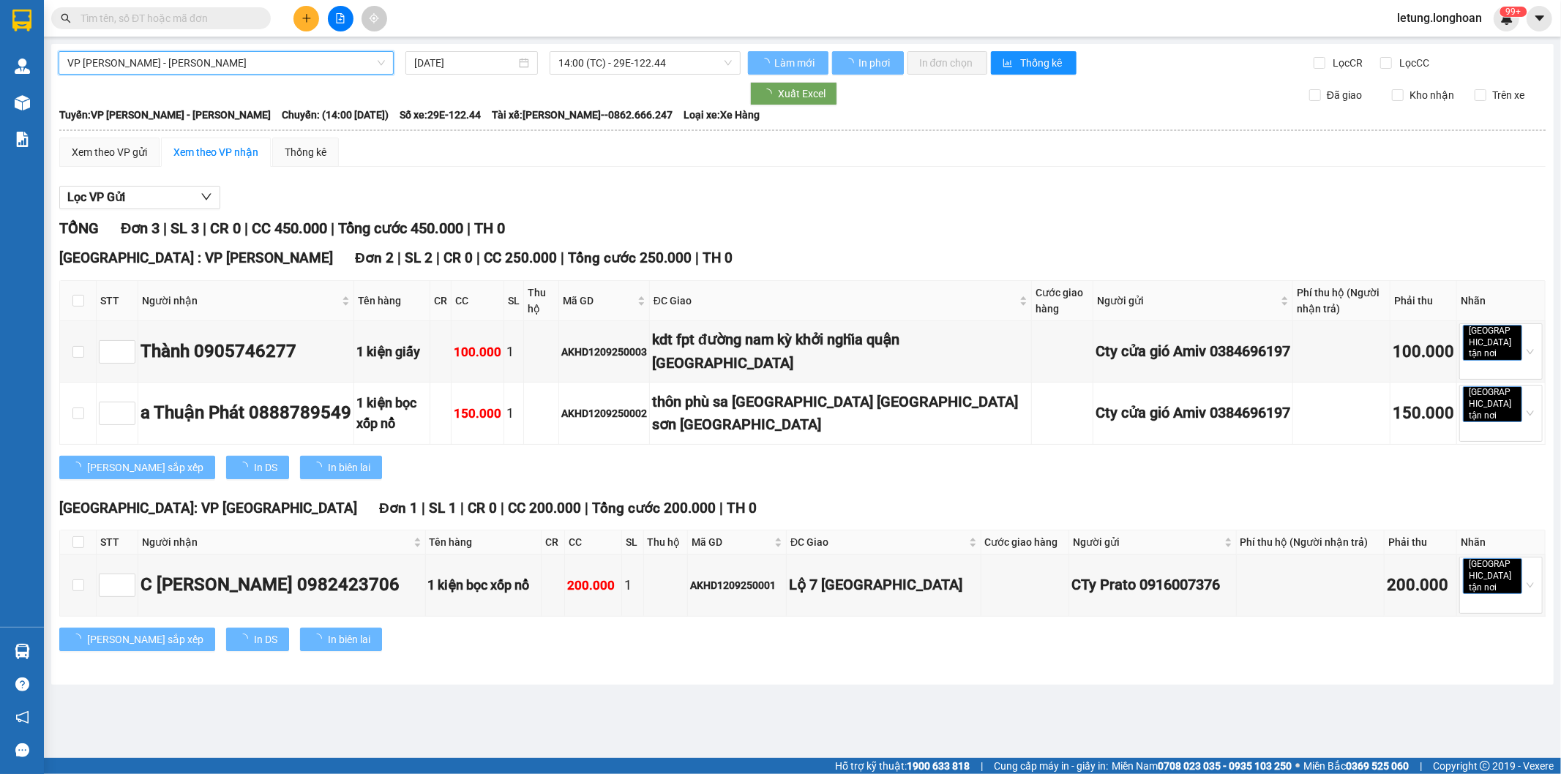 The image size is (1561, 774). Describe the element at coordinates (1043, 63) in the screenshot. I see `span: Thống kê` at that location.